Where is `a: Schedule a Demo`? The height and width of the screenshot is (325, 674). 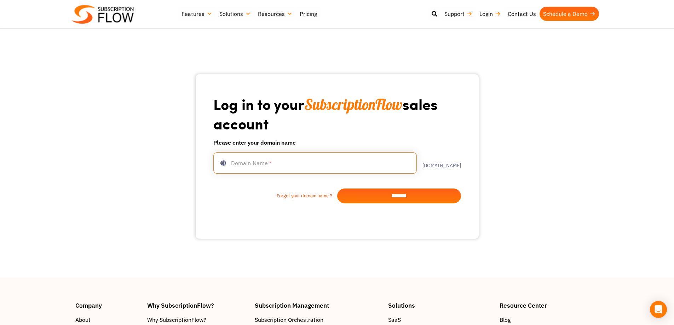
a: Schedule a Demo is located at coordinates (570, 14).